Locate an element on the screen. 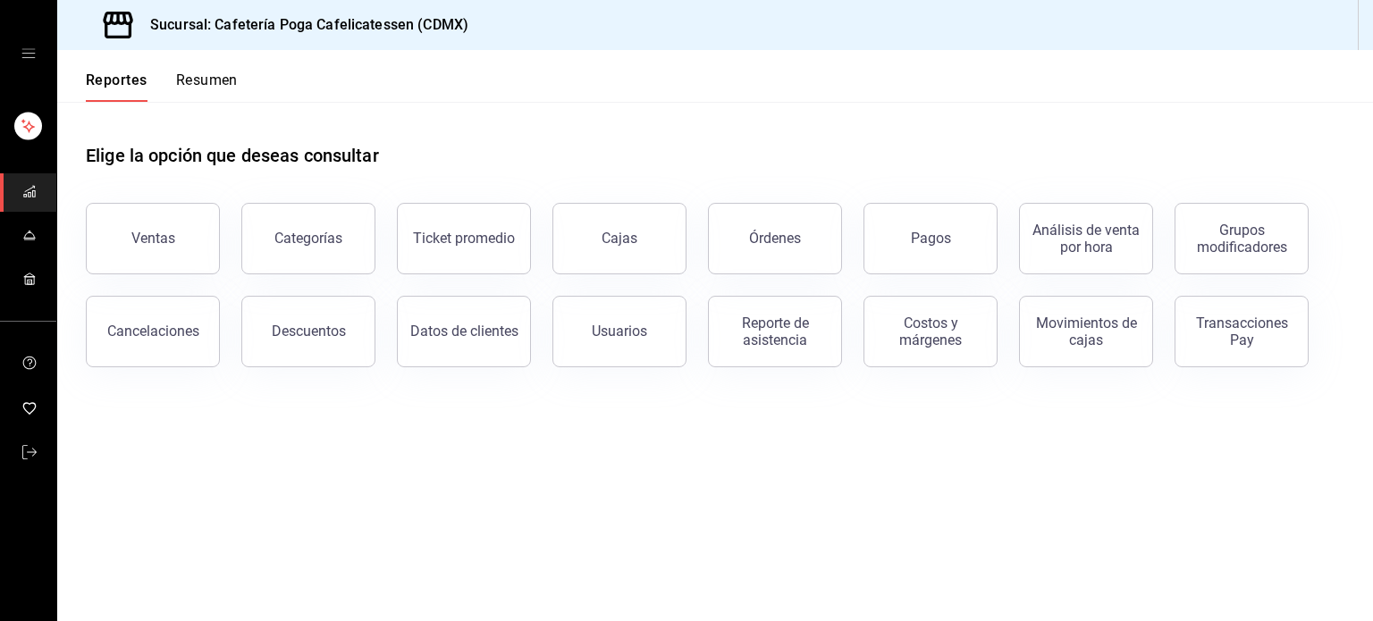 The image size is (1373, 621). div: navigation tabs is located at coordinates (162, 87).